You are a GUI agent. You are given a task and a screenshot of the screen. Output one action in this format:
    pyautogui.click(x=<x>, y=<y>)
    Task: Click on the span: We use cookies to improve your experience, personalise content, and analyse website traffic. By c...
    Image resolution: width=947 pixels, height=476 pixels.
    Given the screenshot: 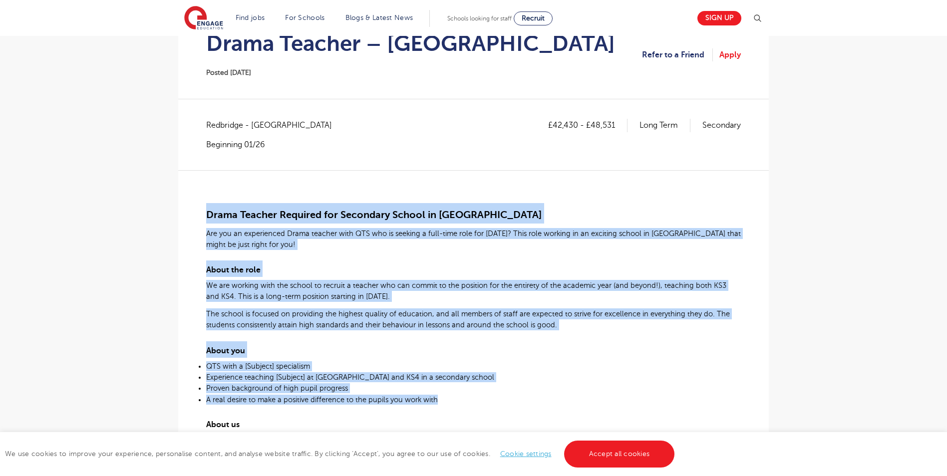 What is the action you would take?
    pyautogui.click(x=341, y=454)
    